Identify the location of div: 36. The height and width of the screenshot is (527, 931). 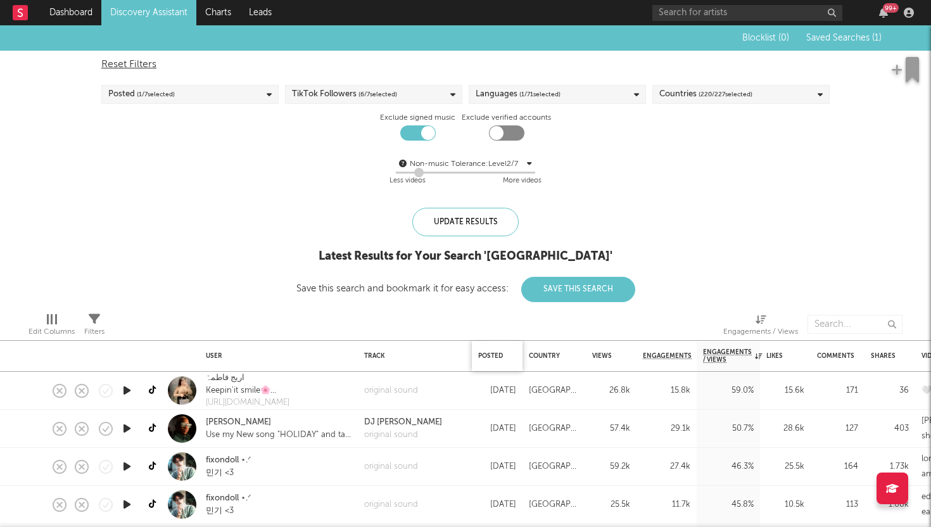
(890, 391).